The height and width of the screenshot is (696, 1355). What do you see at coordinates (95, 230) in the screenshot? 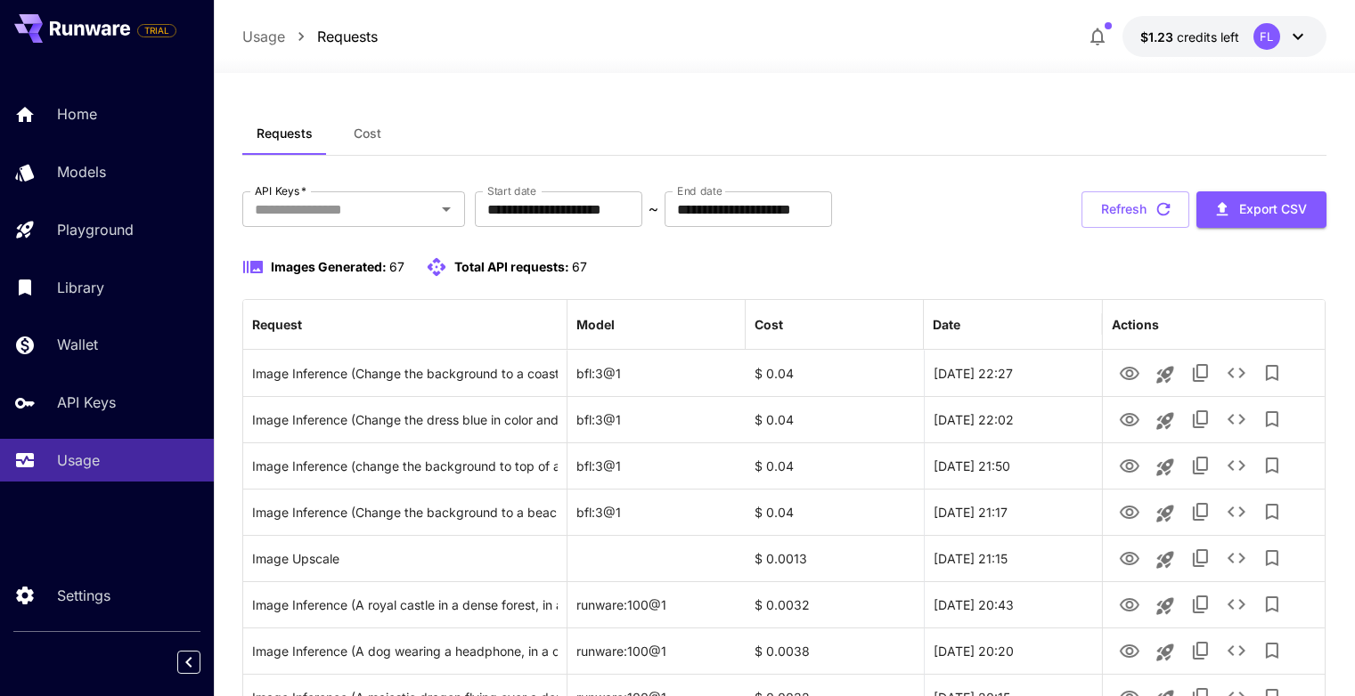
I see `p: Playground` at bounding box center [95, 230].